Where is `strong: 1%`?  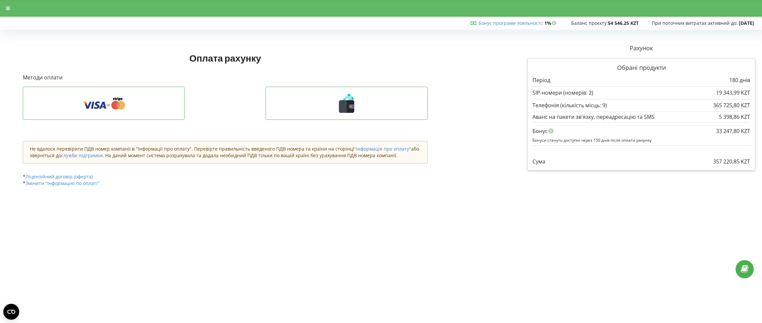
strong: 1% is located at coordinates (551, 23).